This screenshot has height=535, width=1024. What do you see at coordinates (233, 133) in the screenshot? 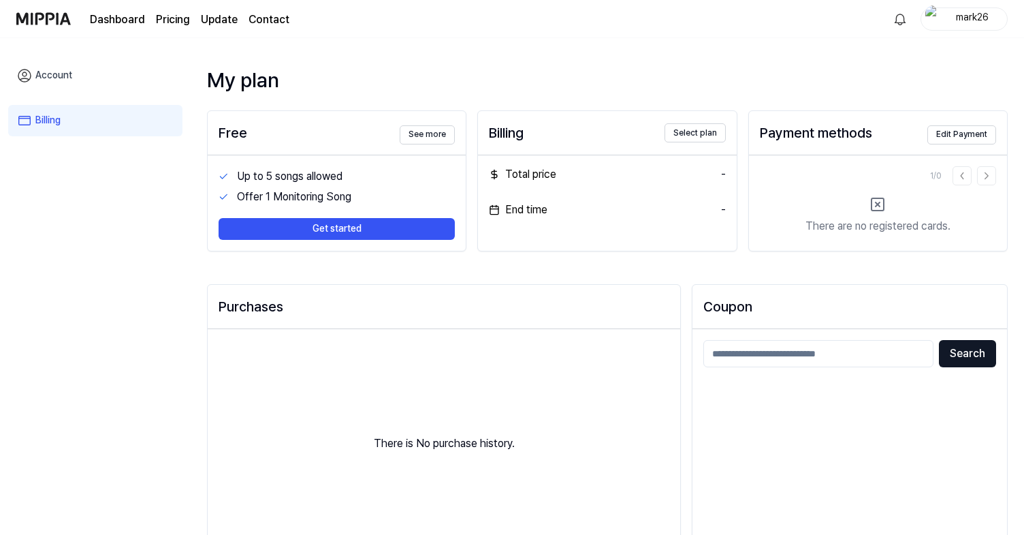
I see `div: Free` at bounding box center [233, 133].